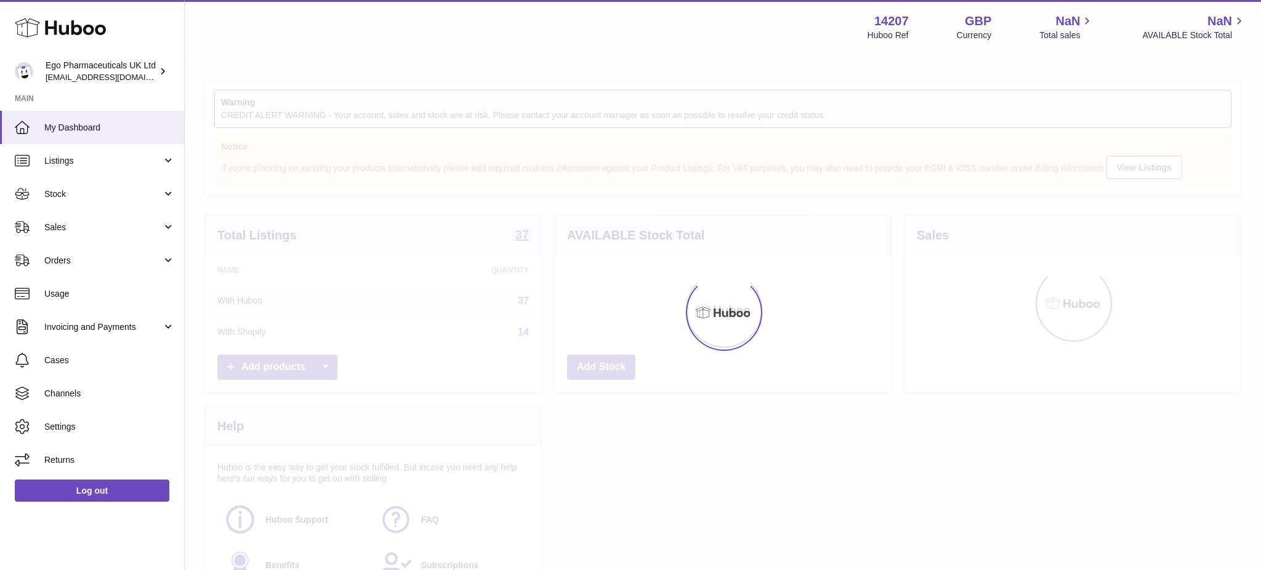  Describe the element at coordinates (1066, 27) in the screenshot. I see `a: NaN Total sales` at that location.